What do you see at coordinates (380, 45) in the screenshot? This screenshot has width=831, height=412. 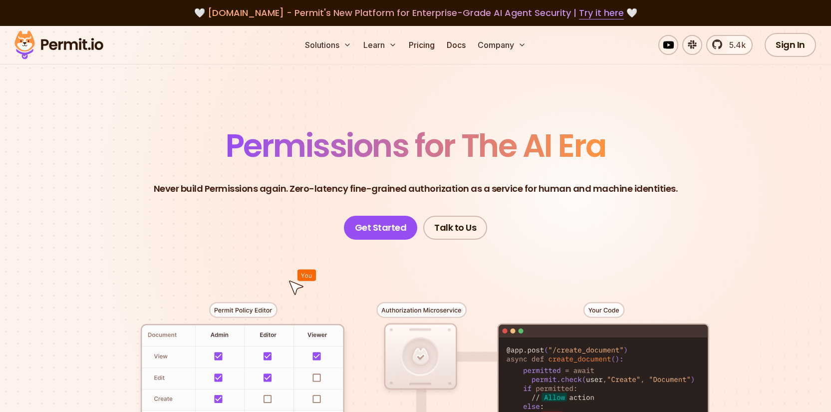 I see `button: Learn` at bounding box center [380, 45].